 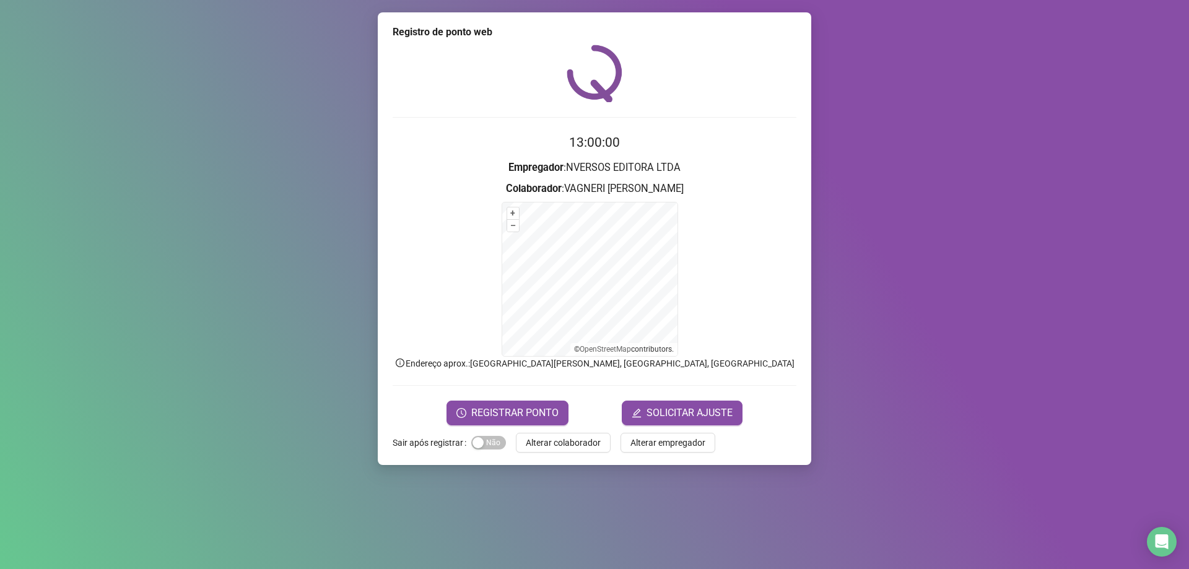 What do you see at coordinates (594, 73) in the screenshot?
I see `img: QRPoint` at bounding box center [594, 73].